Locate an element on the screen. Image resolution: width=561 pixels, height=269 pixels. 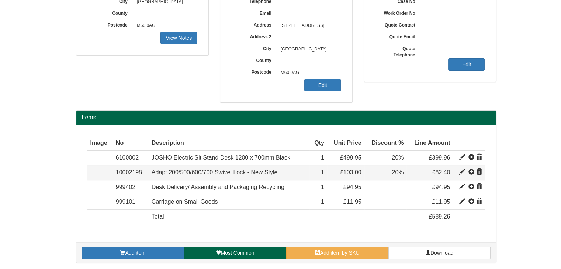
h2: Items is located at coordinates (286, 118).